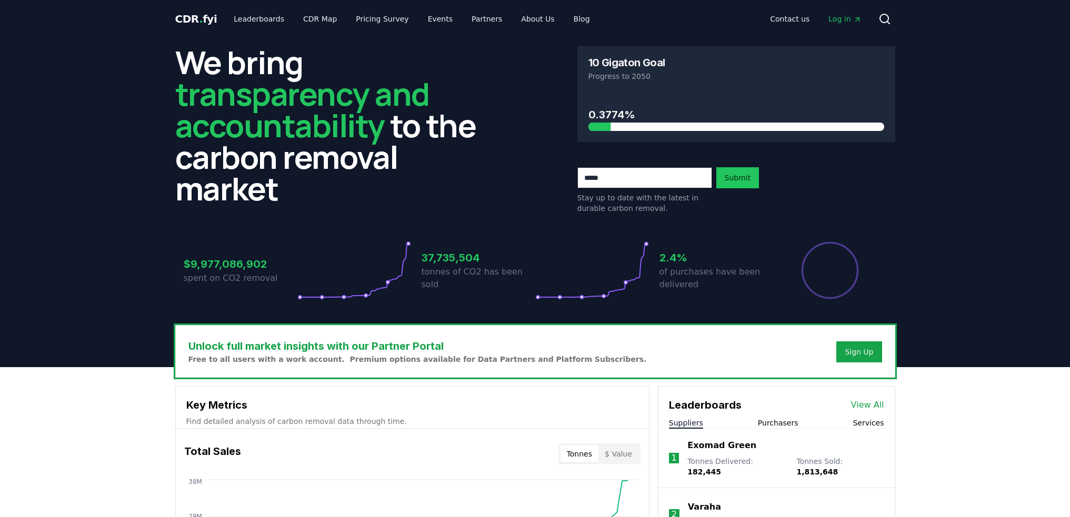 This screenshot has width=1070, height=517. I want to click on a: Log in, so click(845, 19).